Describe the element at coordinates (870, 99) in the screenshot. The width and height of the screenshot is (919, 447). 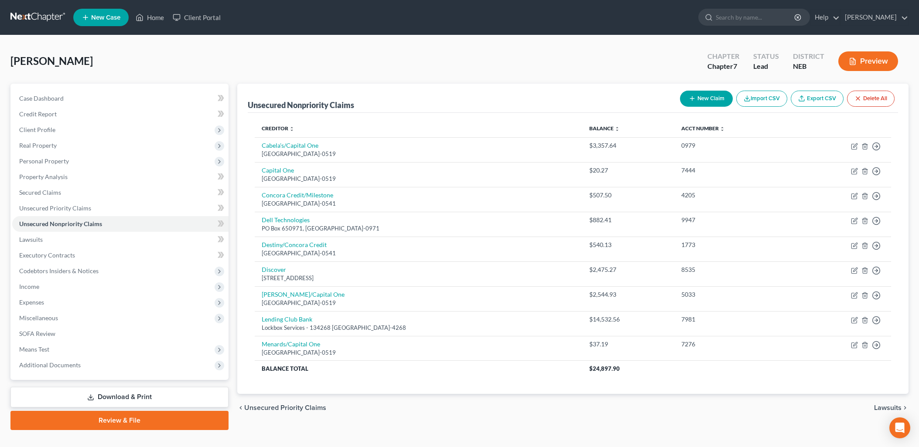
I see `button: Delete All` at that location.